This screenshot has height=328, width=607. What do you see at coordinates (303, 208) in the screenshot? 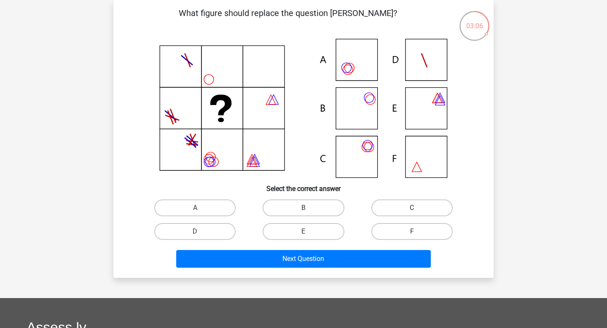
I see `label: B` at bounding box center [303, 208].